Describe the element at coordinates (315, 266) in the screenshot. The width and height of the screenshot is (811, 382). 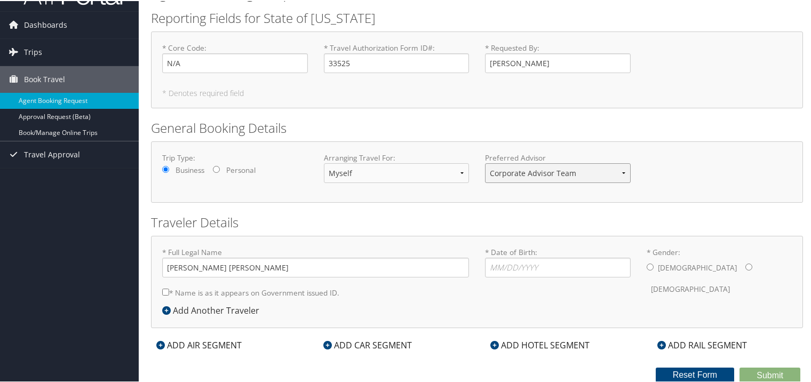
I see `input: * Full Legal Name` at that location.